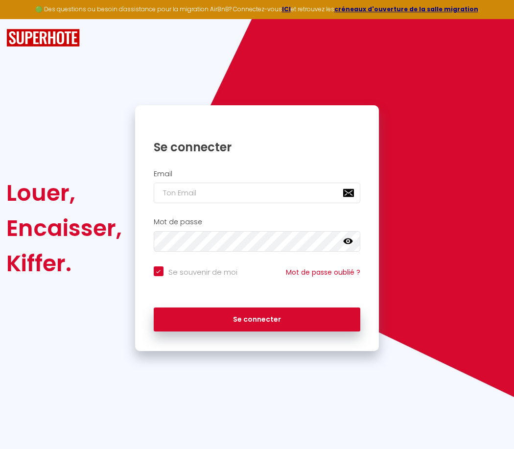 Image resolution: width=514 pixels, height=449 pixels. Describe the element at coordinates (257, 222) in the screenshot. I see `h2: Mot de passe` at that location.